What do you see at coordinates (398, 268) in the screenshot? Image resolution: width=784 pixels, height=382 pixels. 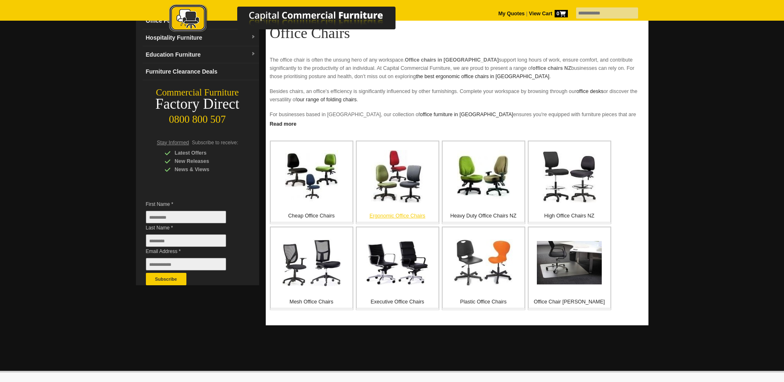 I see `a: Executive Office Chairs Executive Office Chairs` at bounding box center [398, 268].